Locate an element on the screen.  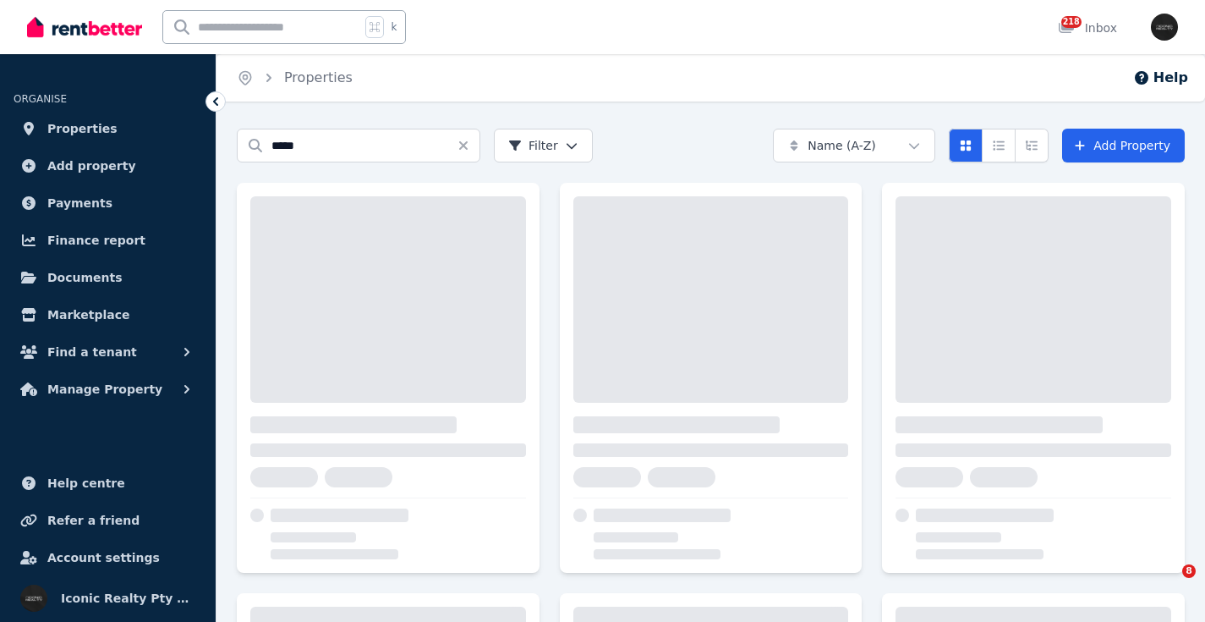
a: Add property is located at coordinates (107, 166).